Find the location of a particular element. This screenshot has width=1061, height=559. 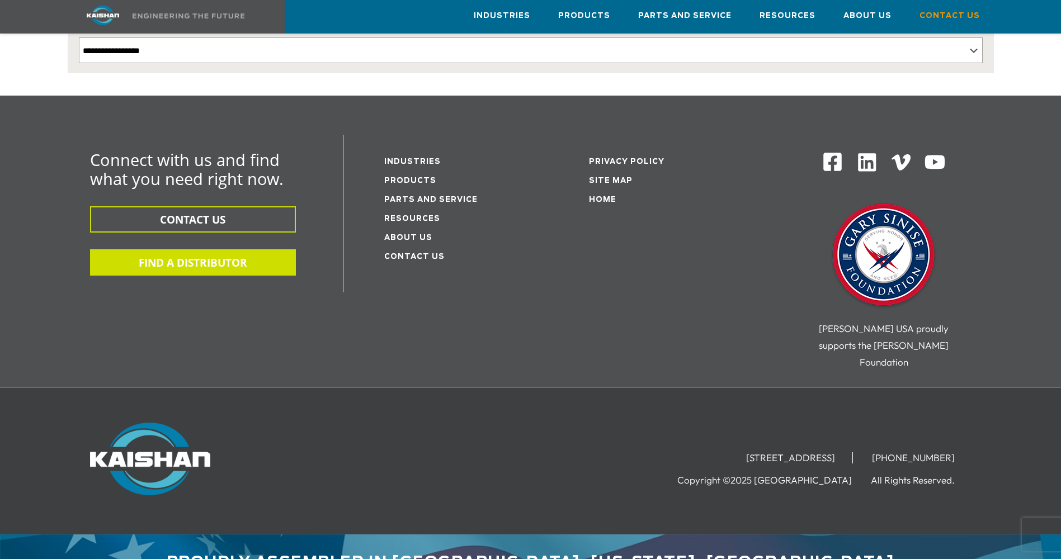

span: Resources is located at coordinates (788, 16).